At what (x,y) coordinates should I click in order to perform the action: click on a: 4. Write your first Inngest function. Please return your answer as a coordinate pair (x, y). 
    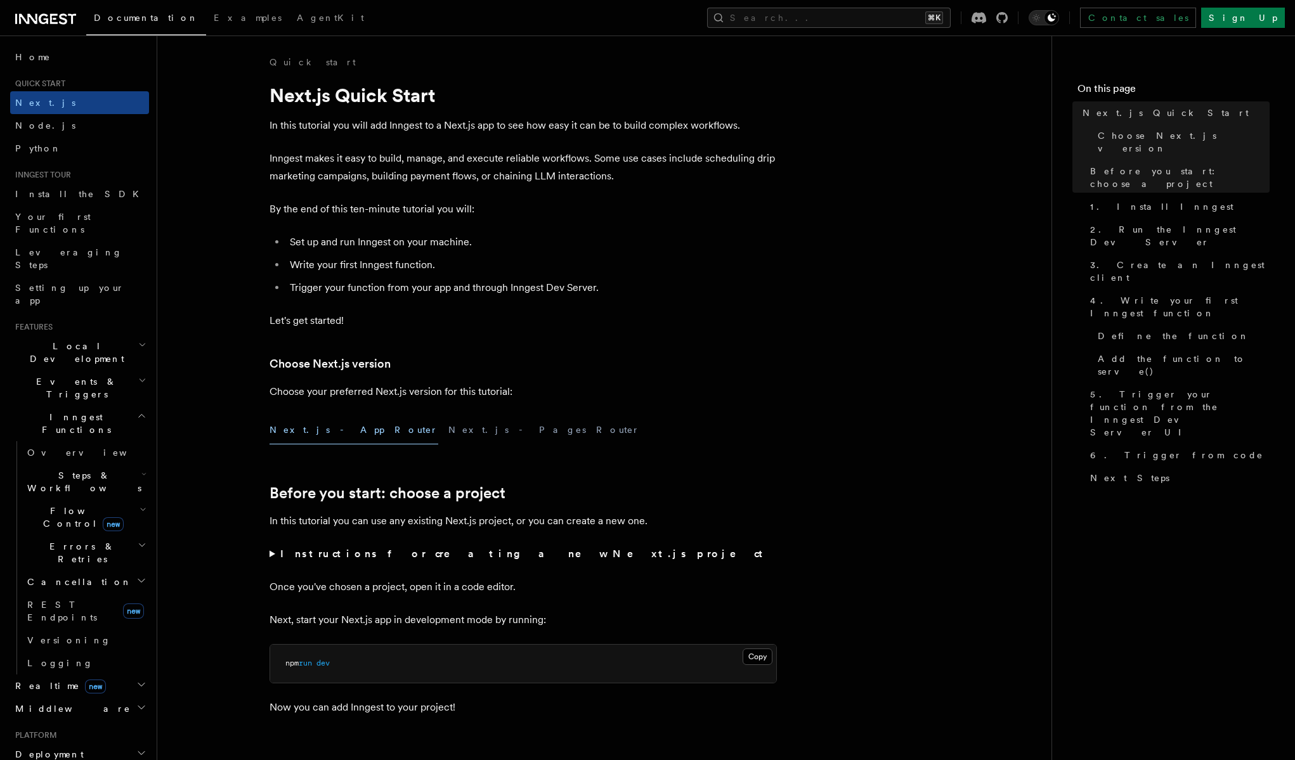
    Looking at the image, I should click on (1177, 307).